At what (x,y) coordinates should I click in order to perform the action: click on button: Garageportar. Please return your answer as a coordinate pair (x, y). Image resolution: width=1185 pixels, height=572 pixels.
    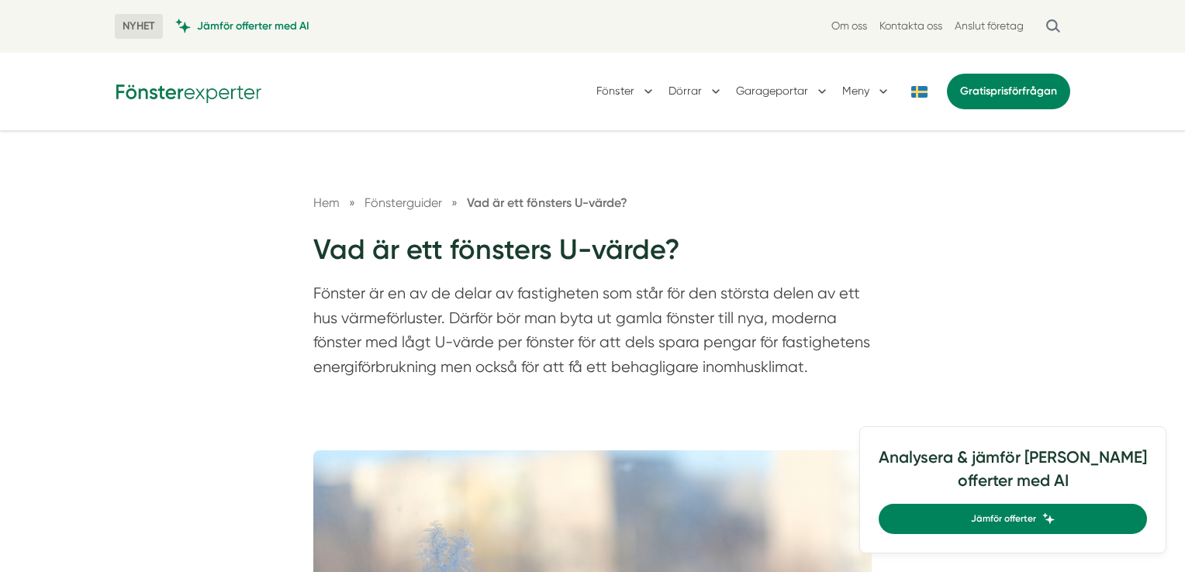
    Looking at the image, I should click on (782, 91).